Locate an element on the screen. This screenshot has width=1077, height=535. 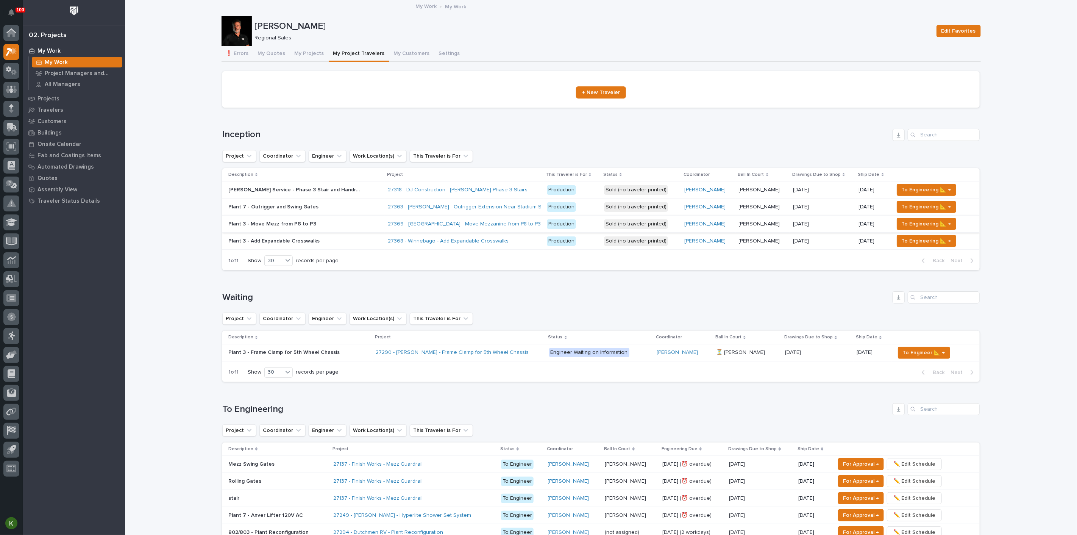
div: Notifications100 is located at coordinates (14, 15).